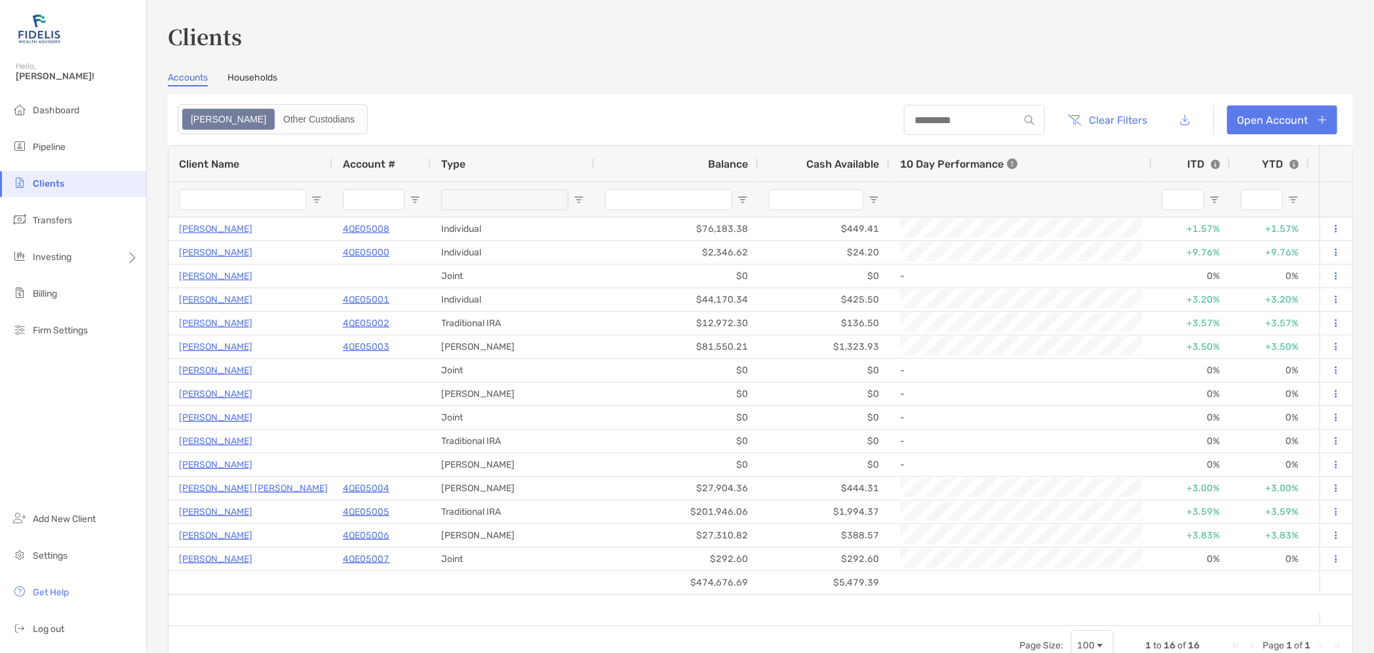  Describe the element at coordinates (39, 29) in the screenshot. I see `img: Zoe Logo` at that location.